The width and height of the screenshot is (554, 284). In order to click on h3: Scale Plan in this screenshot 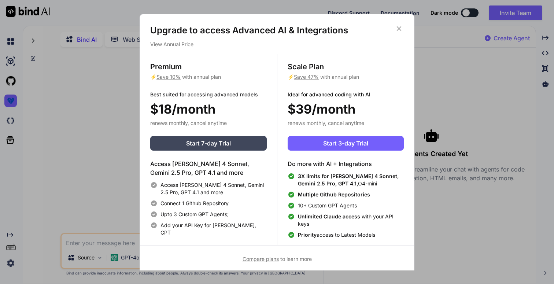, I will do `click(346, 67)`.